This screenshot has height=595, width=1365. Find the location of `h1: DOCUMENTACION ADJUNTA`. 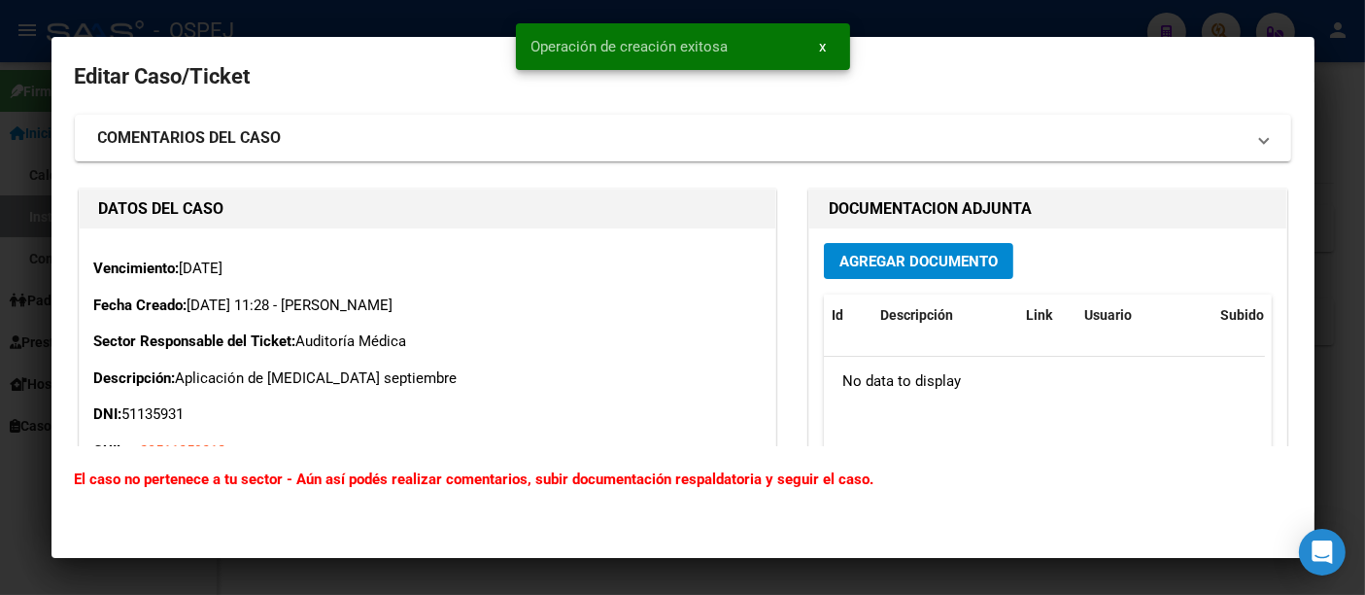

h1: DOCUMENTACION ADJUNTA is located at coordinates (1047, 209).